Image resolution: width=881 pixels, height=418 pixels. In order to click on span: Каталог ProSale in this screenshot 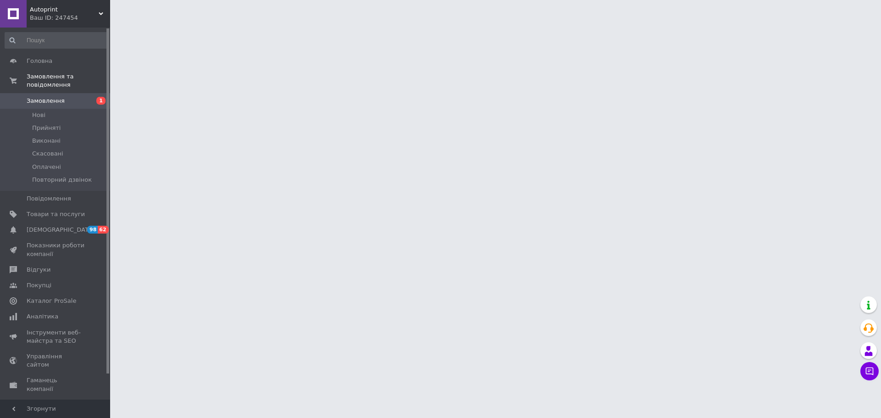, I will do `click(51, 301)`.